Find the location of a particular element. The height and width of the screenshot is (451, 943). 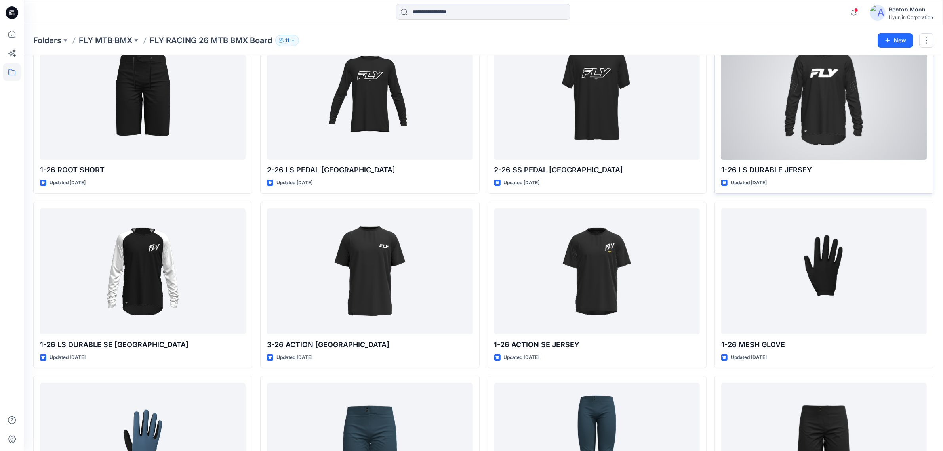

button: 11 is located at coordinates (287, 40).